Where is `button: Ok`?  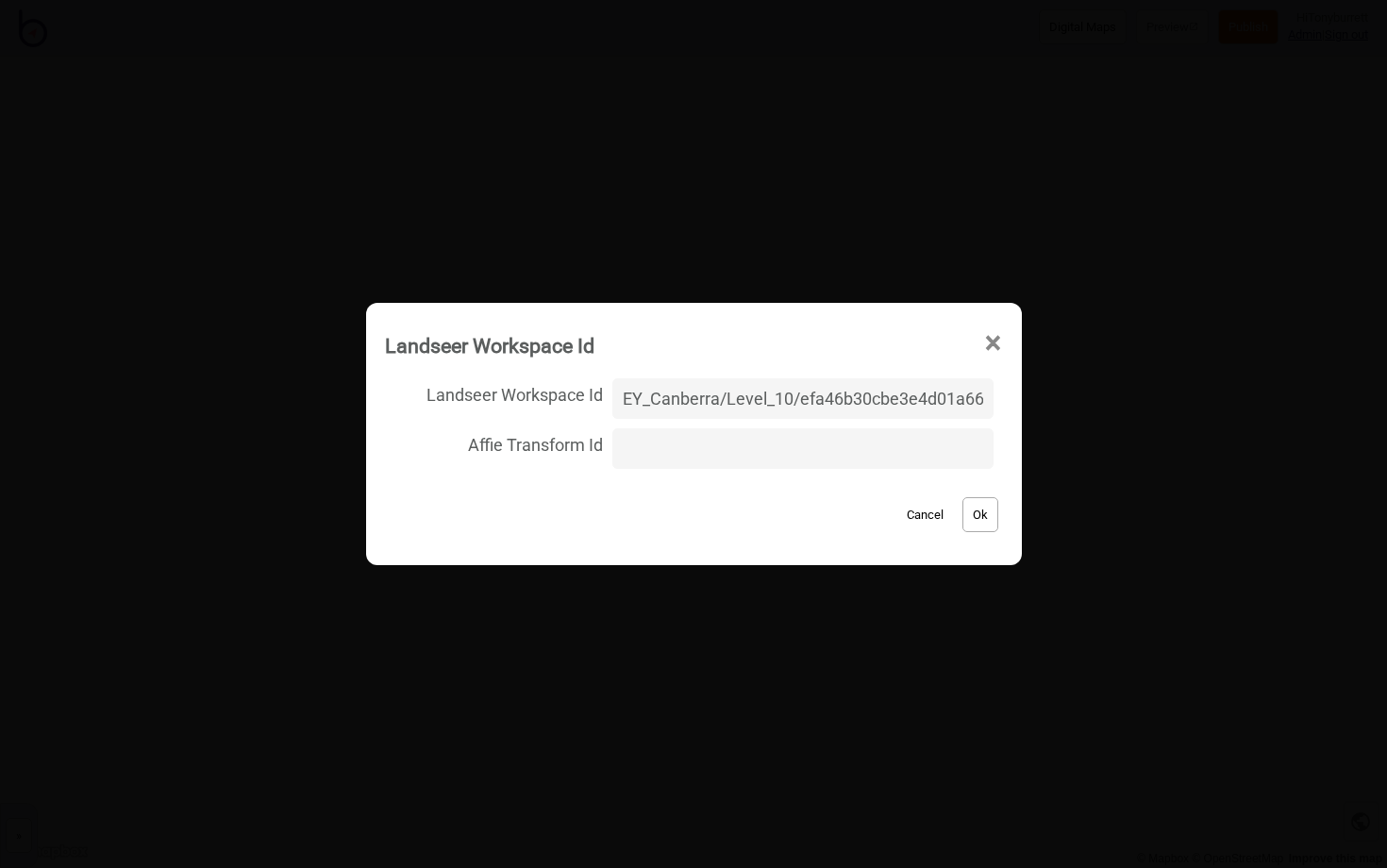
button: Ok is located at coordinates (980, 514).